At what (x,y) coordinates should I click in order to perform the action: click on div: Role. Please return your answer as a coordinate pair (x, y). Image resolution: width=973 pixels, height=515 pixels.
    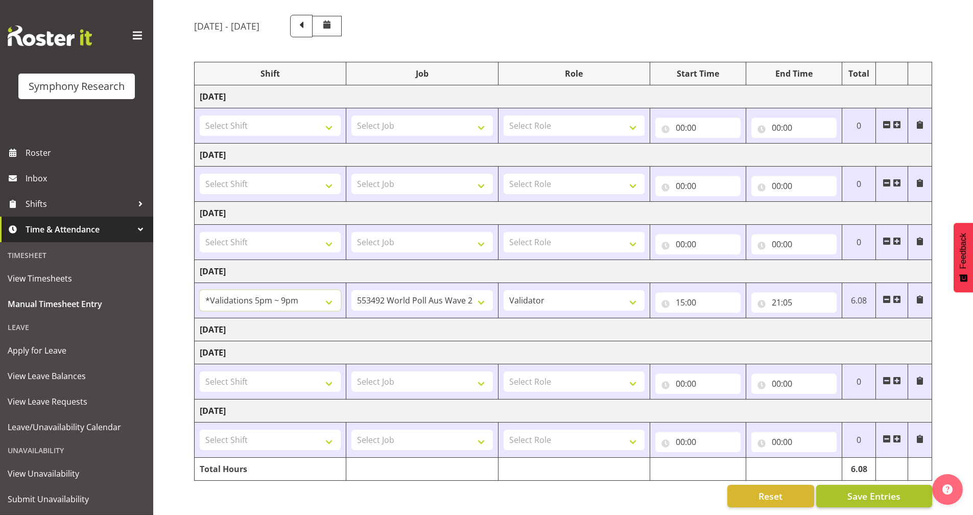
    Looking at the image, I should click on (574, 74).